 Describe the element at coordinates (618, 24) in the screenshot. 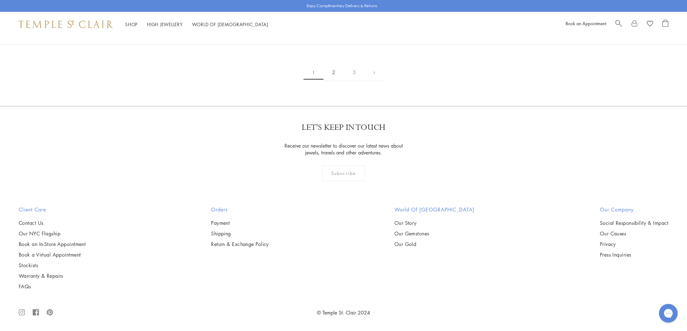

I see `a: Search` at that location.